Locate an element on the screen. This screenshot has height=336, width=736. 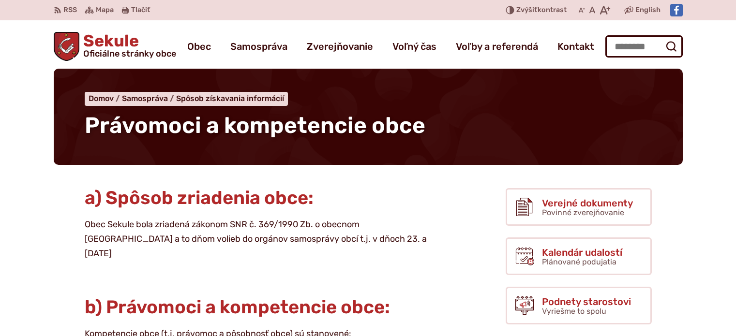
span: Domov is located at coordinates (101, 98).